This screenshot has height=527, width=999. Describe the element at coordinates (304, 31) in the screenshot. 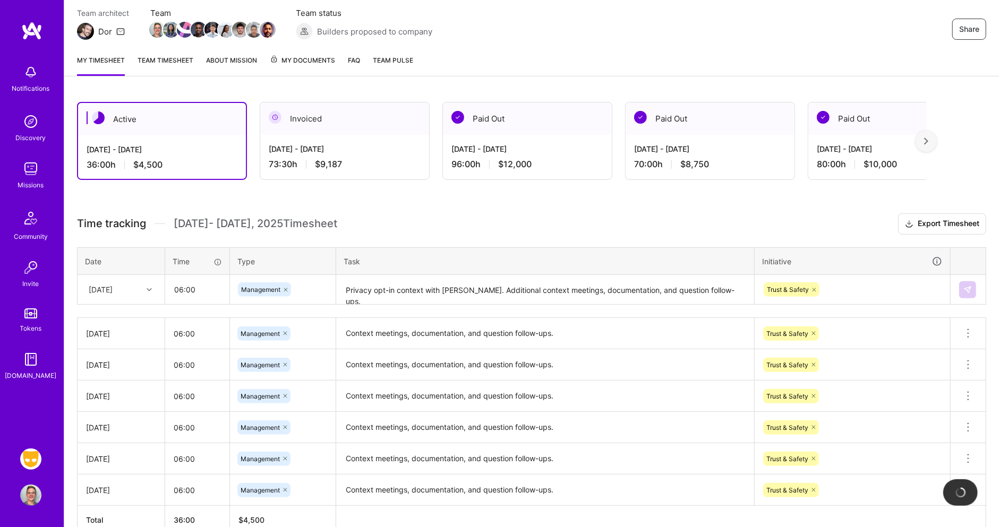

I see `img: Builders proposed to company` at that location.